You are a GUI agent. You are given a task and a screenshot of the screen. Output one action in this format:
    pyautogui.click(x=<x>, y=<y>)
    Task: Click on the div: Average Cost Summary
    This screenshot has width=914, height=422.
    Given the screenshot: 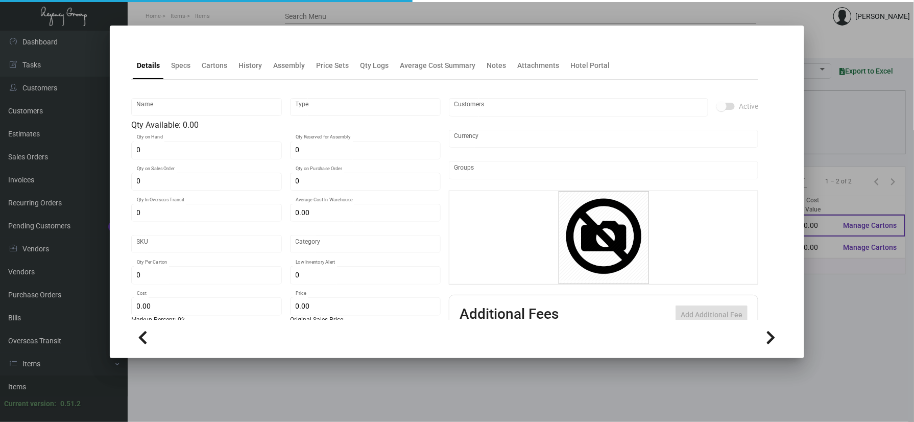 What is the action you would take?
    pyautogui.click(x=437, y=65)
    